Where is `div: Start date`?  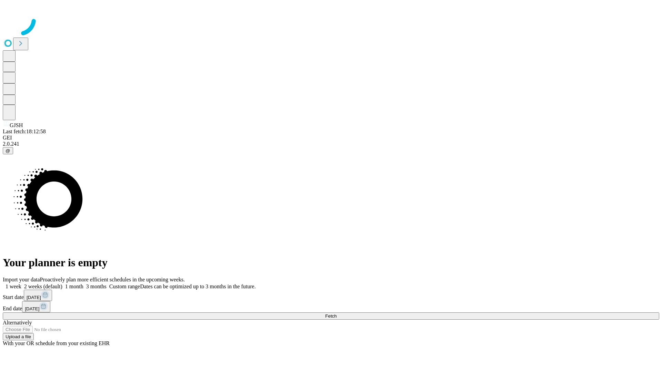 div: Start date is located at coordinates (331, 295).